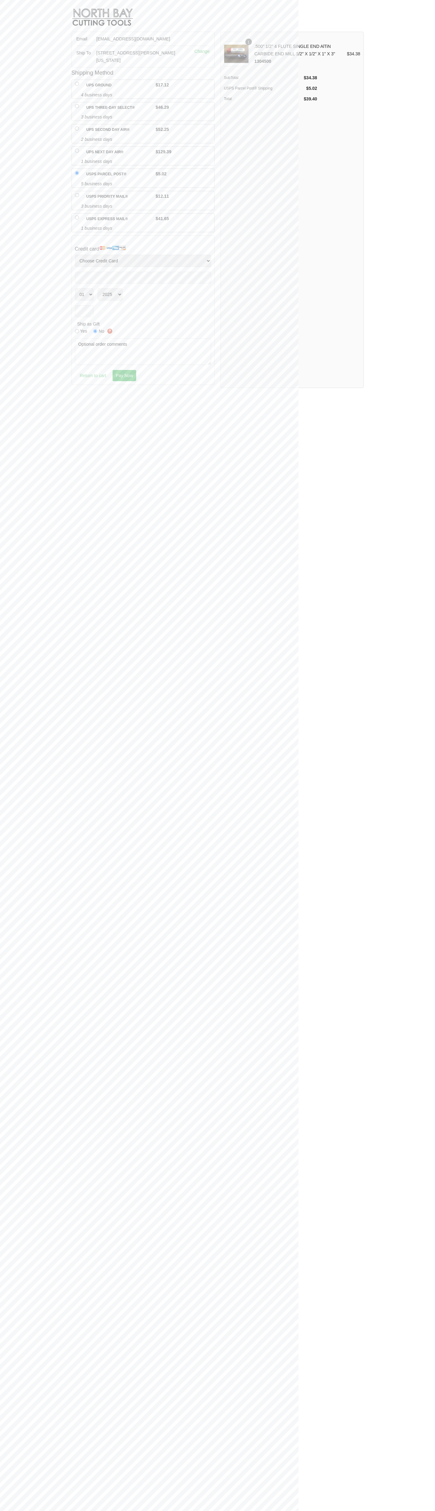  Describe the element at coordinates (162, 85) in the screenshot. I see `span: $17.12` at that location.